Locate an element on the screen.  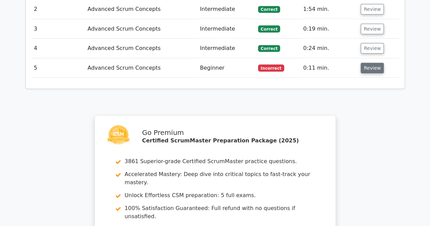
td: 5 is located at coordinates (58, 68).